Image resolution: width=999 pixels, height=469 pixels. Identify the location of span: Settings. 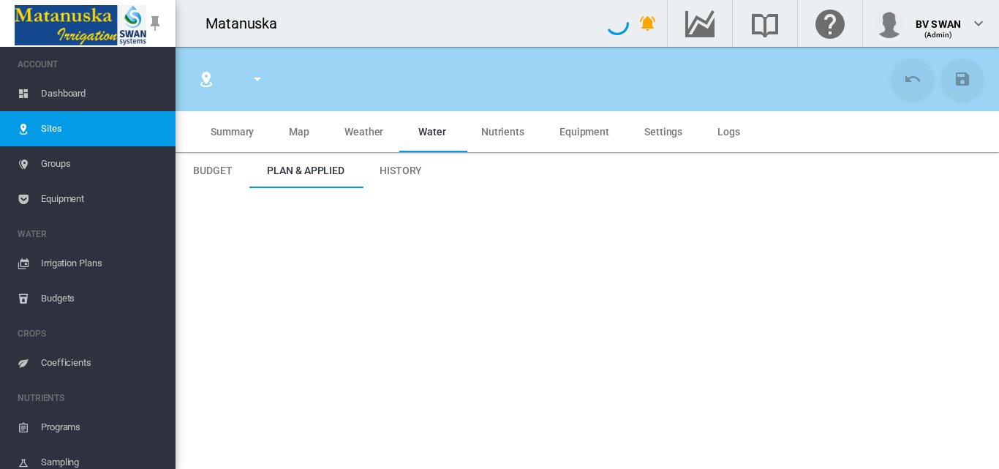
(663, 132).